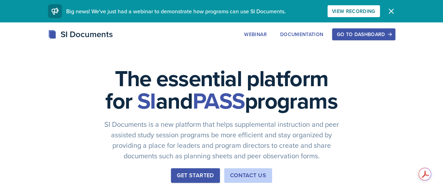 The width and height of the screenshot is (443, 193). Describe the element at coordinates (176, 11) in the screenshot. I see `span: Big news! We've just had a webinar to demonstrate how programs can use SI Documents.` at that location.